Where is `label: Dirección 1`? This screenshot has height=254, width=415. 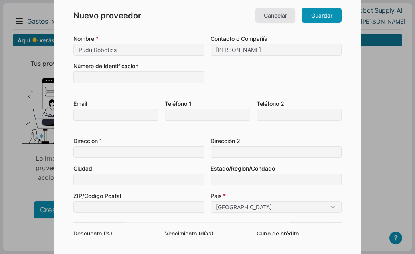 label: Dirección 1 is located at coordinates (139, 140).